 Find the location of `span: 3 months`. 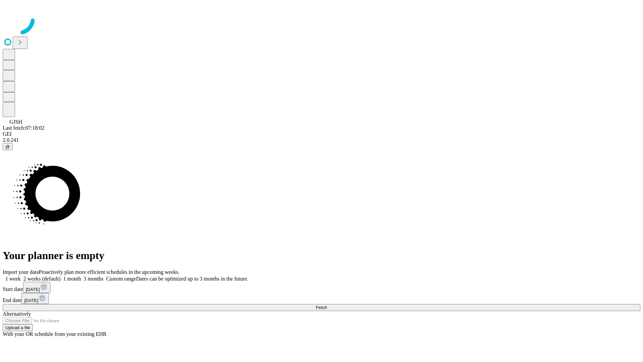

span: 3 months is located at coordinates (93, 278).